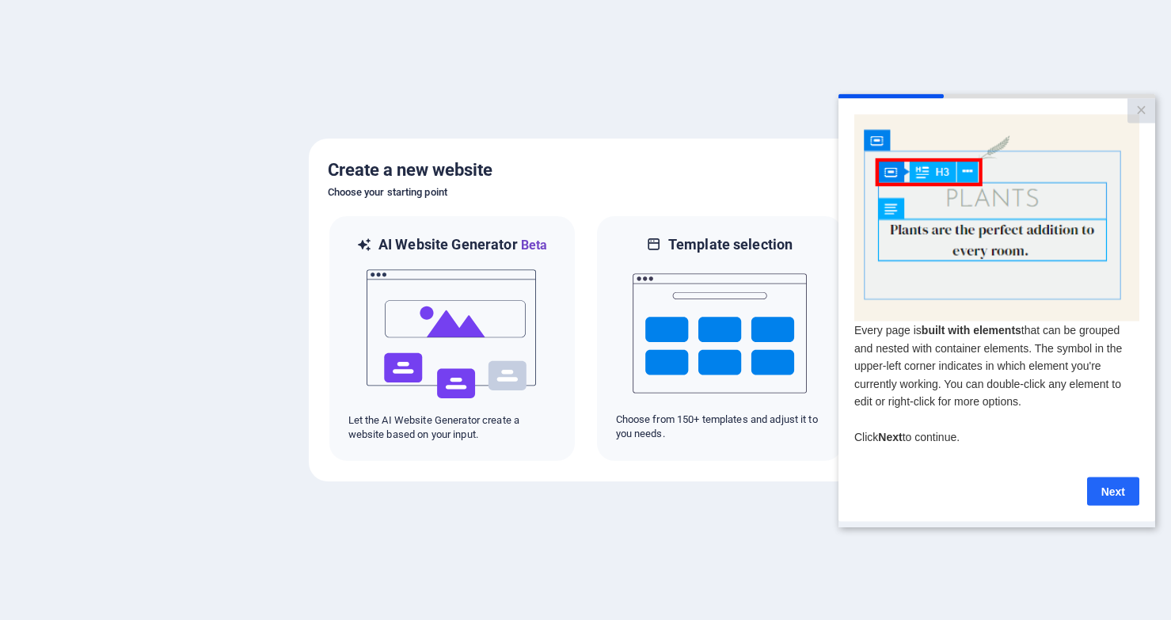  I want to click on h6: Template selection, so click(730, 245).